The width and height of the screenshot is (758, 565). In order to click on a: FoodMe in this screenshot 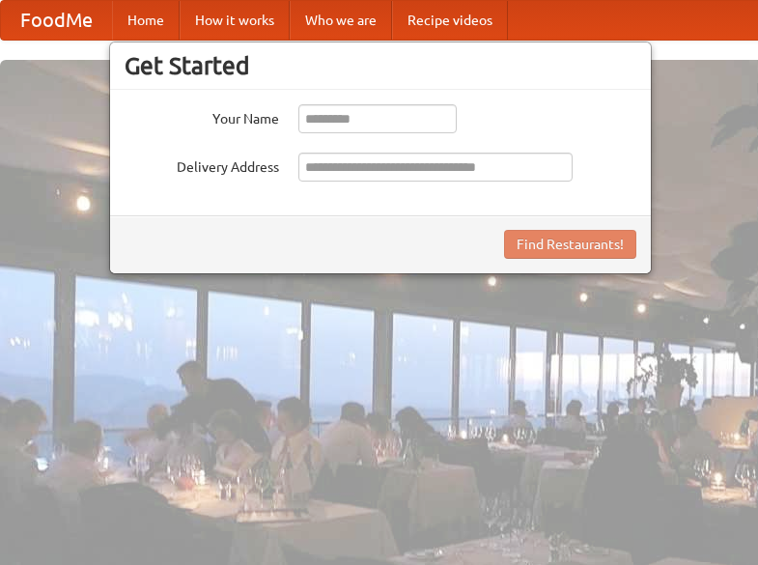, I will do `click(56, 20)`.